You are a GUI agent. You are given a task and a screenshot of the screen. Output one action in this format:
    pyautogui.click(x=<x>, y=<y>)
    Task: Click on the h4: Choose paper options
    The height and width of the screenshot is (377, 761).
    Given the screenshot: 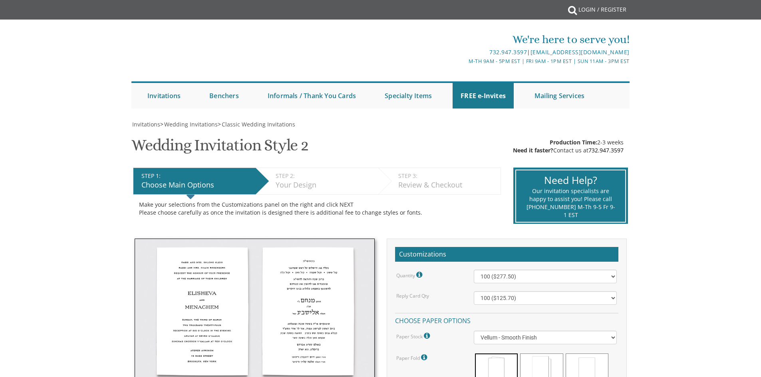 What is the action you would take?
    pyautogui.click(x=506, y=320)
    